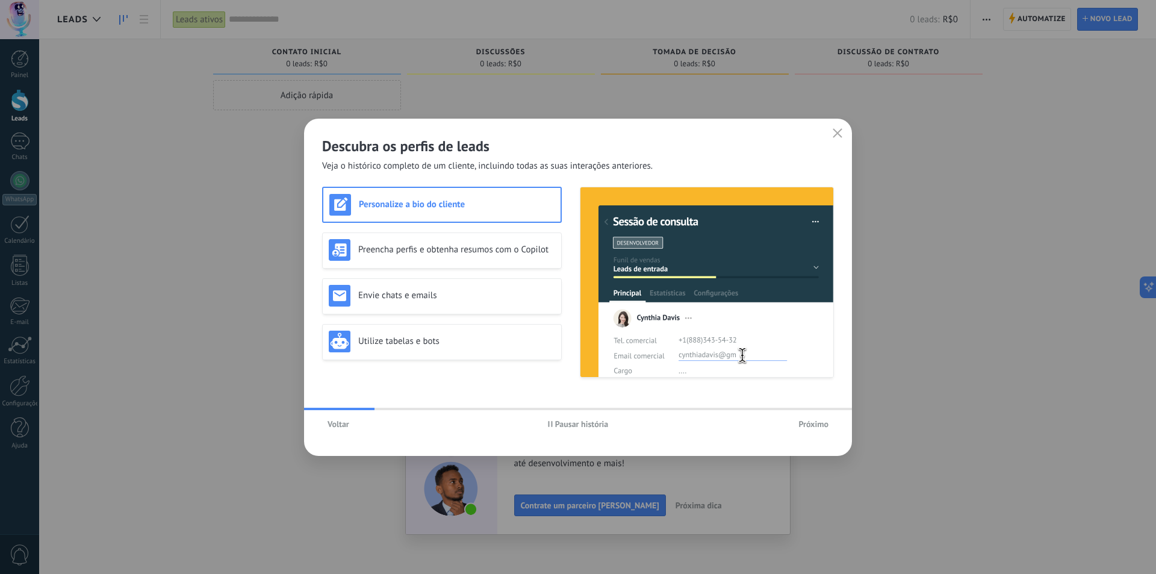 The image size is (1156, 574). I want to click on button: Voltar, so click(338, 424).